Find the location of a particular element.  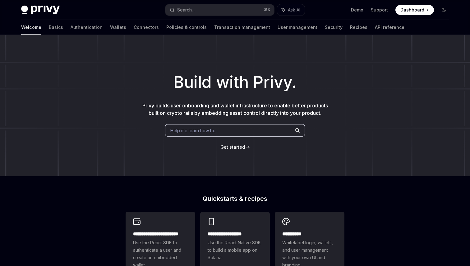

h2: Quickstarts & recipes is located at coordinates (235, 199).